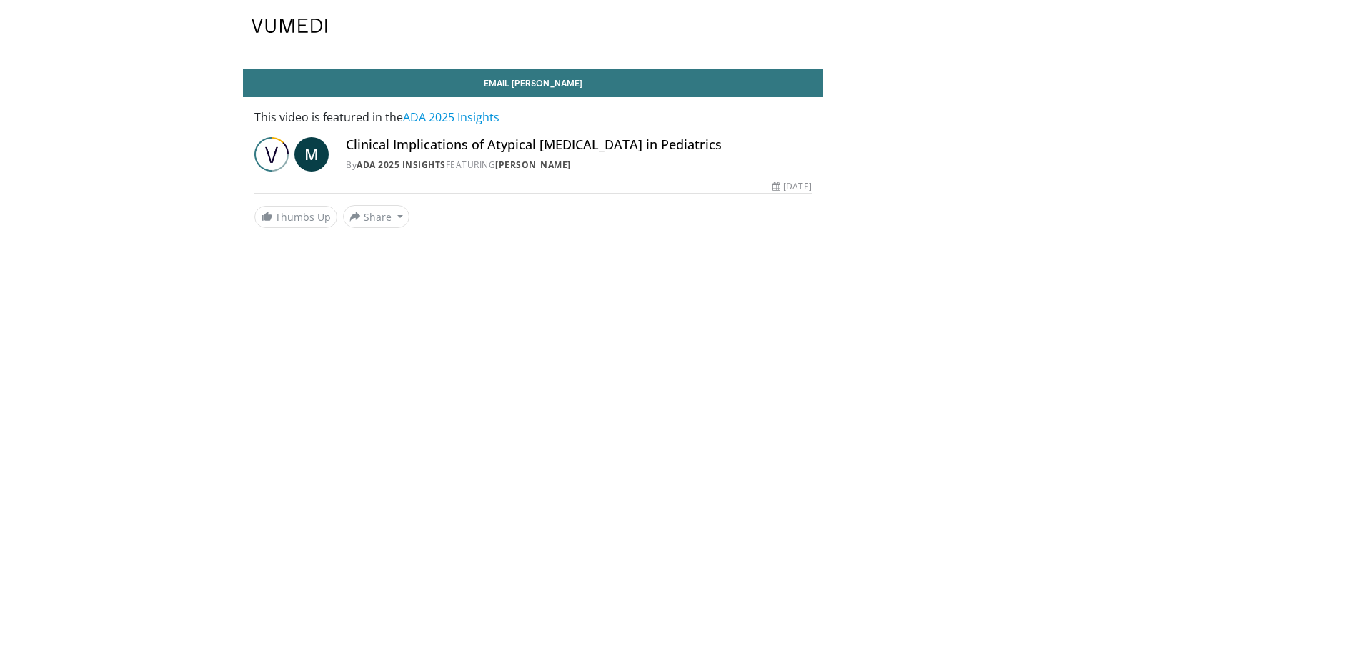  What do you see at coordinates (376, 217) in the screenshot?
I see `button: Share` at bounding box center [376, 217].